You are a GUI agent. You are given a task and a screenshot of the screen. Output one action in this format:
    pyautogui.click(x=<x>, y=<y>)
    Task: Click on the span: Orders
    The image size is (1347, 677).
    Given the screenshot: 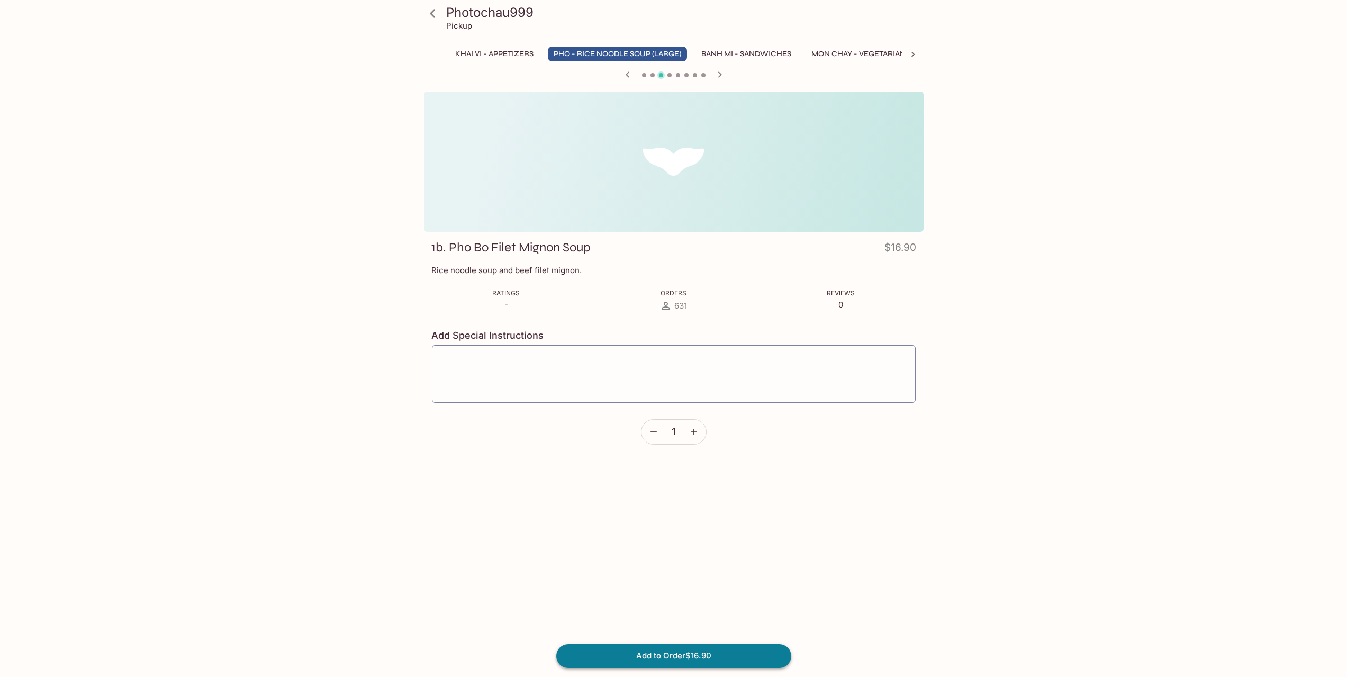 What is the action you would take?
    pyautogui.click(x=673, y=293)
    